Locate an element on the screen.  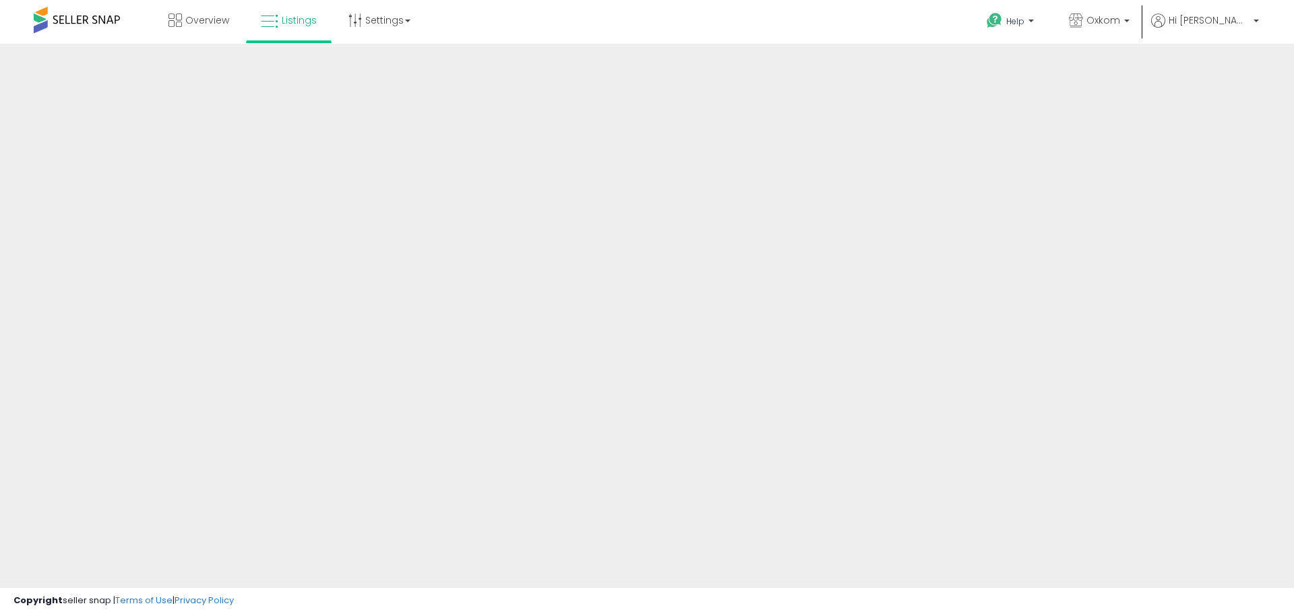
a: Terms of Use is located at coordinates (144, 600).